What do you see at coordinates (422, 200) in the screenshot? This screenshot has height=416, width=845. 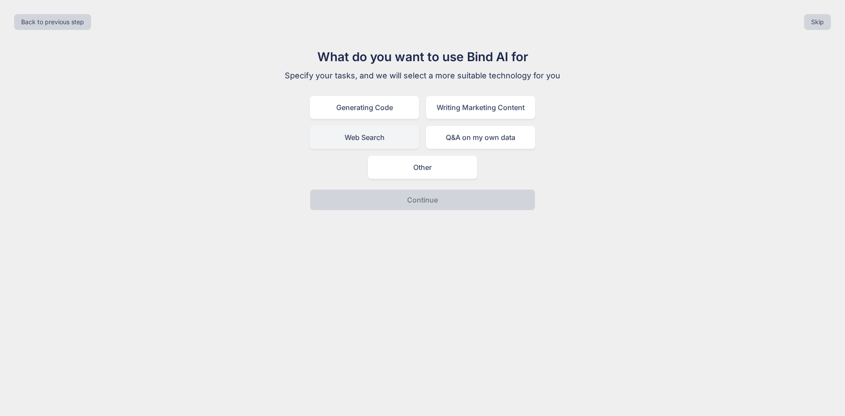 I see `p: Continue` at bounding box center [422, 200].